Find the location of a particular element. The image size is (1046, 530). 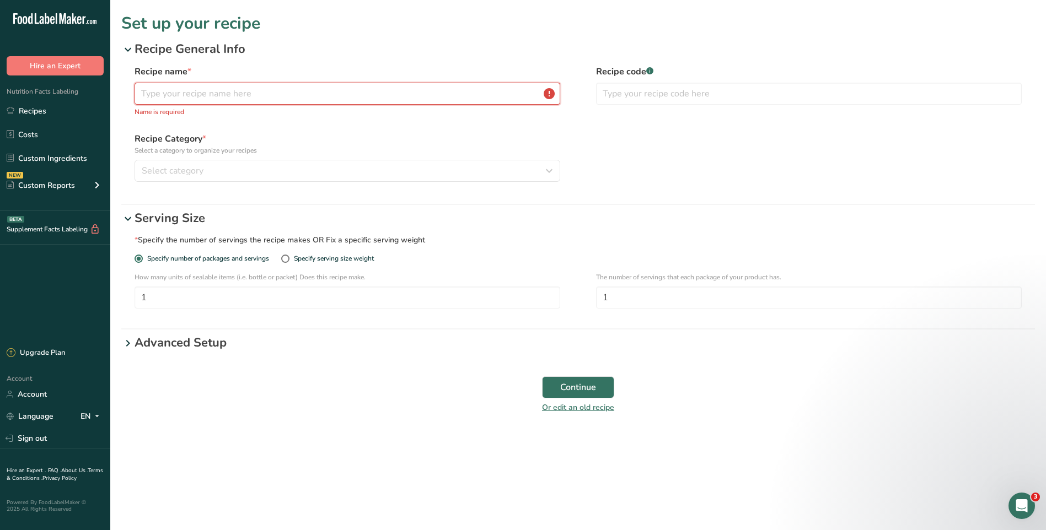

a: Privacy Policy is located at coordinates (60, 479).